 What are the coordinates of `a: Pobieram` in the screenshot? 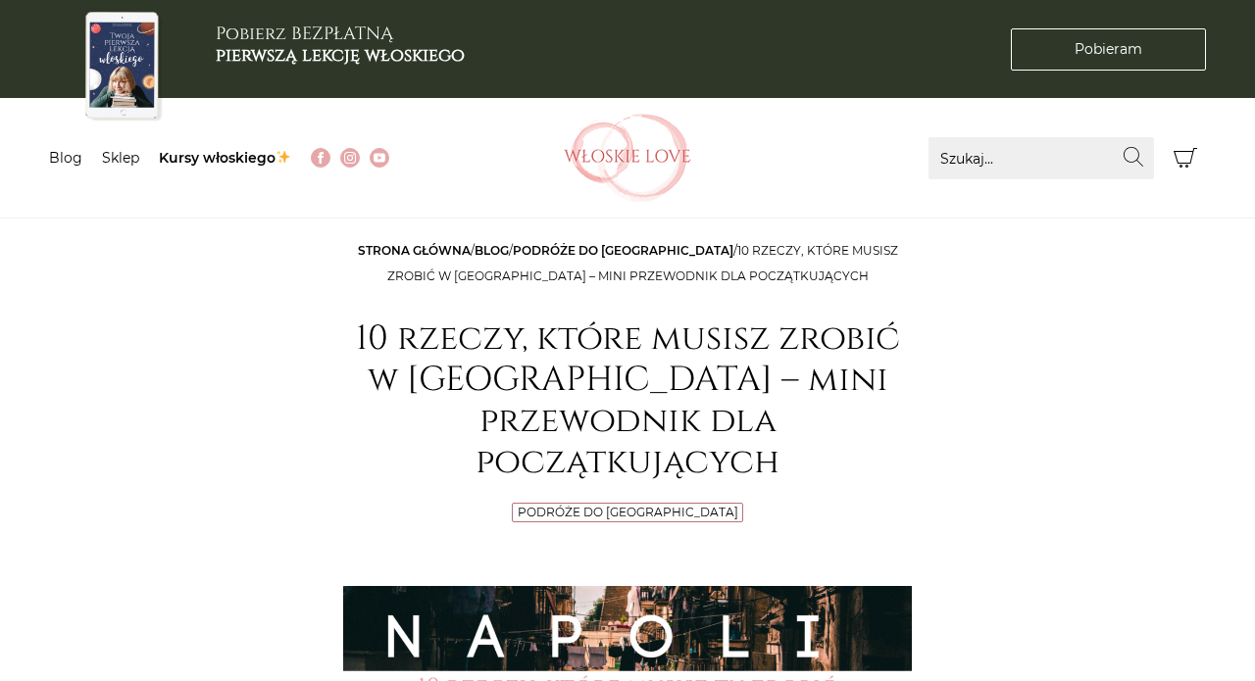 It's located at (1108, 49).